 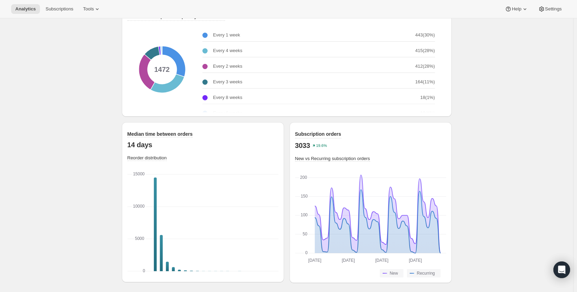 I want to click on g: 1+: Orders 14508, so click(x=155, y=223).